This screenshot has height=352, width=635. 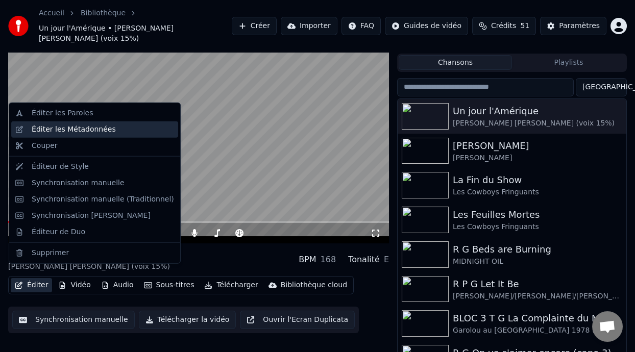 I want to click on button: Crédits51, so click(x=504, y=26).